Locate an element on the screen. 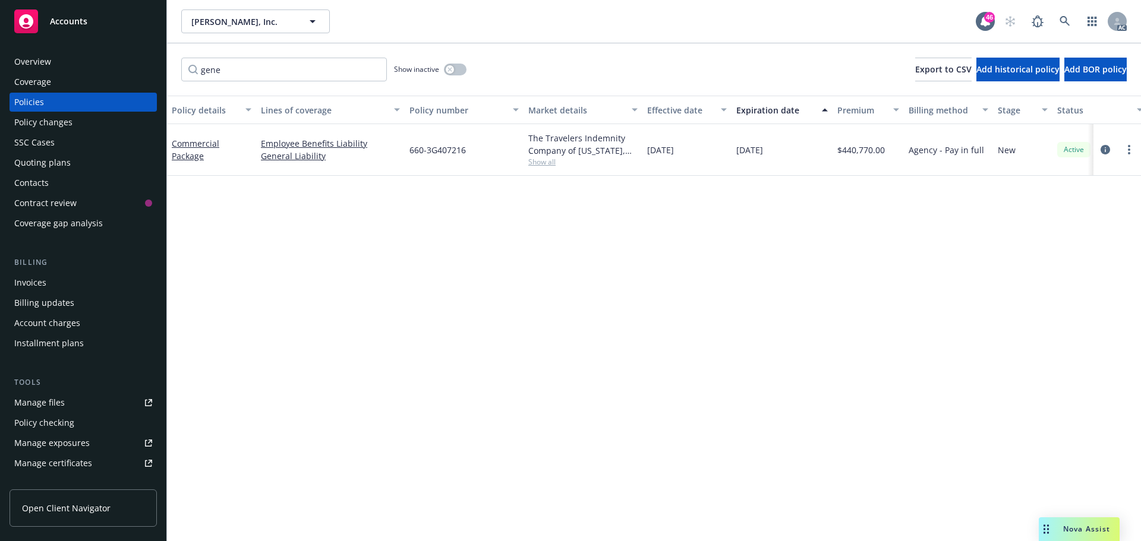 This screenshot has width=1141, height=541. span: Accounts is located at coordinates (68, 21).